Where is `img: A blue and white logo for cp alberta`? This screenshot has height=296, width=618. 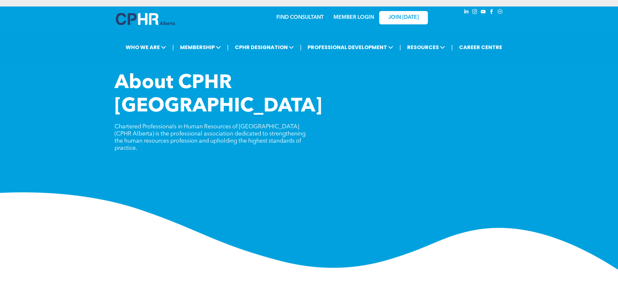 img: A blue and white logo for cp alberta is located at coordinates (145, 19).